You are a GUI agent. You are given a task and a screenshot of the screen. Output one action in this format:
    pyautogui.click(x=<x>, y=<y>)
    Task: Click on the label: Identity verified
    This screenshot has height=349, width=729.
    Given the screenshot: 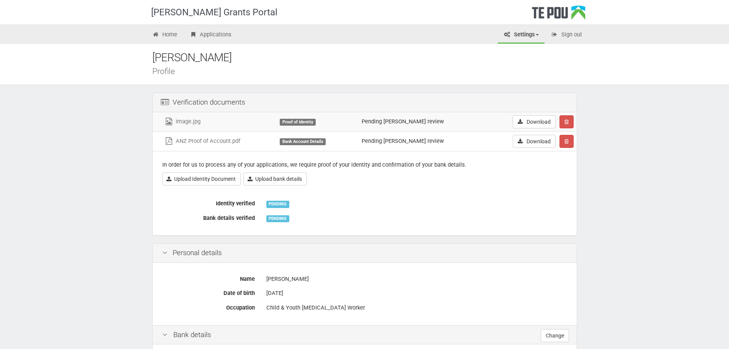 What is the action you would take?
    pyautogui.click(x=209, y=202)
    